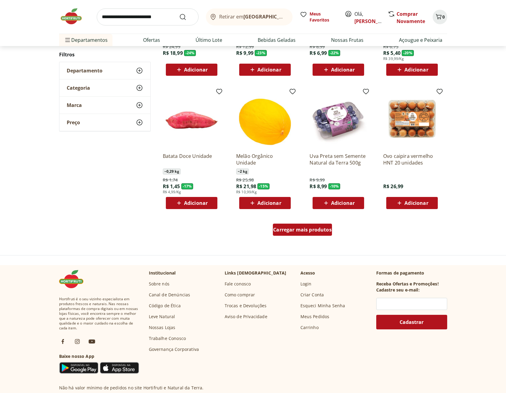 This screenshot has width=506, height=393. What do you see at coordinates (159, 284) in the screenshot?
I see `a: Sobre nós` at bounding box center [159, 284].